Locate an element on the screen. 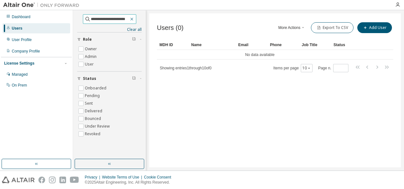  label: User is located at coordinates (90, 64).